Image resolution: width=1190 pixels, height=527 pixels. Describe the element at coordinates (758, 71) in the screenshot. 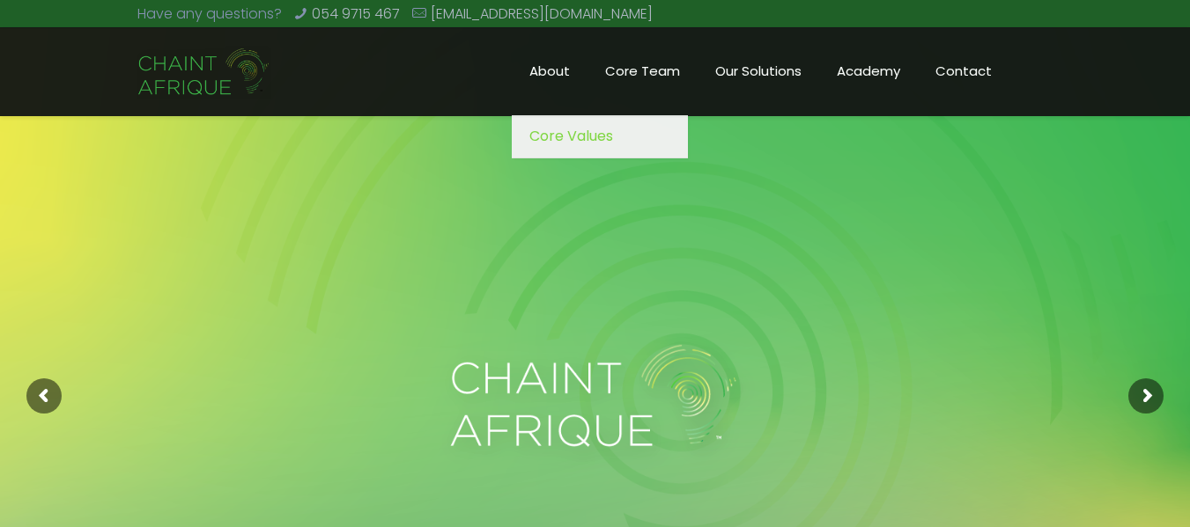

I see `a: Our Solutions` at that location.